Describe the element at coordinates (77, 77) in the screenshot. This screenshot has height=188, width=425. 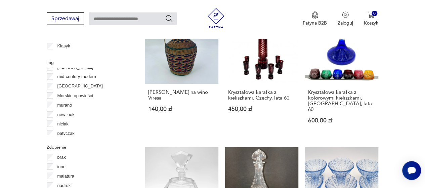
I see `p: mid-century modern` at that location.